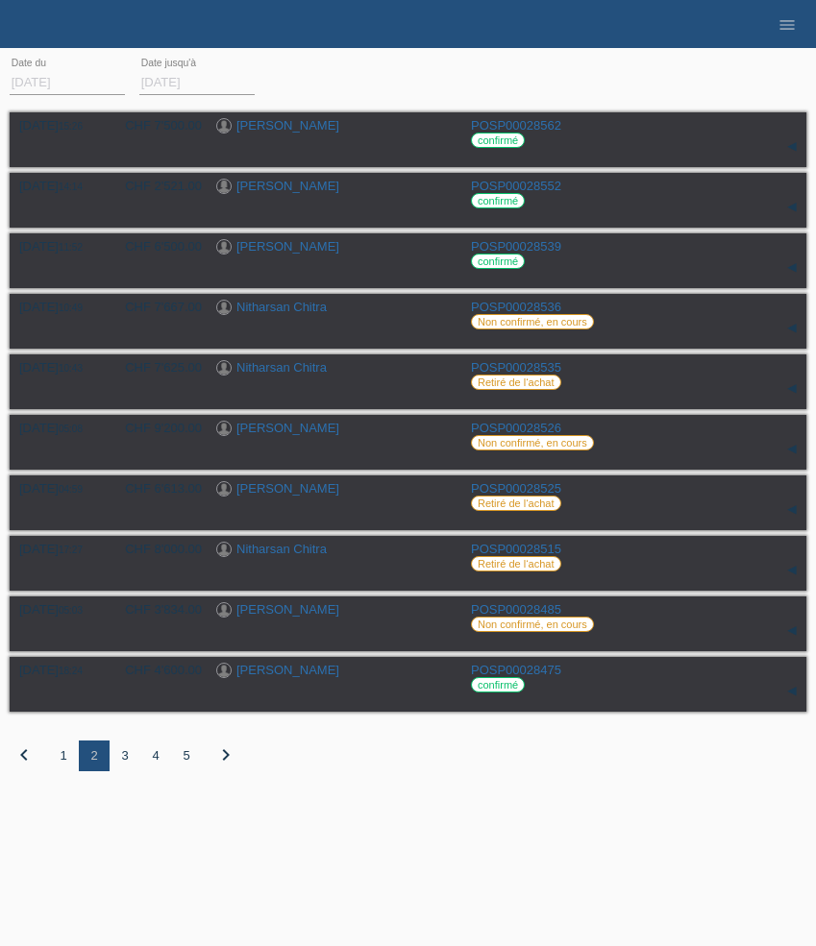 This screenshot has width=816, height=946. Describe the element at coordinates (156, 428) in the screenshot. I see `div: CHF 9'200.00` at that location.